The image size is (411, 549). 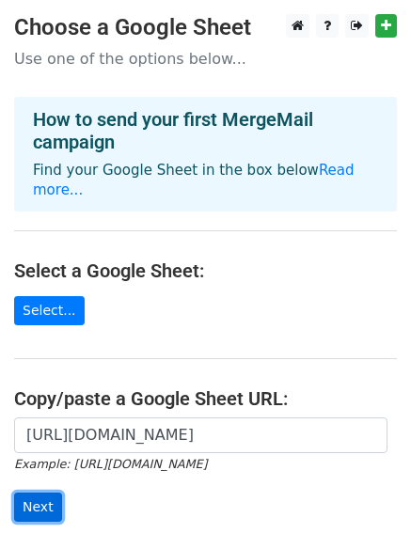 What do you see at coordinates (205, 27) in the screenshot?
I see `h3: Choose a Google Sheet` at bounding box center [205, 27].